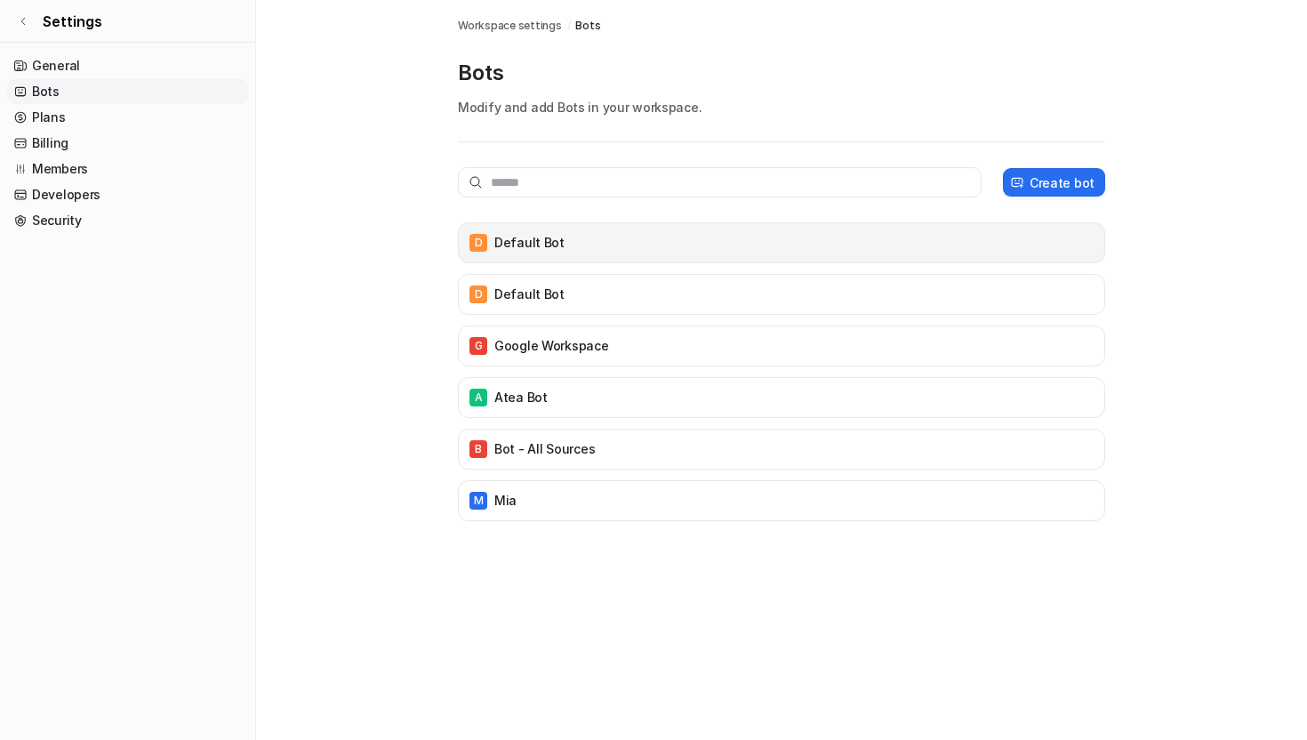 The image size is (1307, 740). I want to click on p: Atea Bot, so click(521, 397).